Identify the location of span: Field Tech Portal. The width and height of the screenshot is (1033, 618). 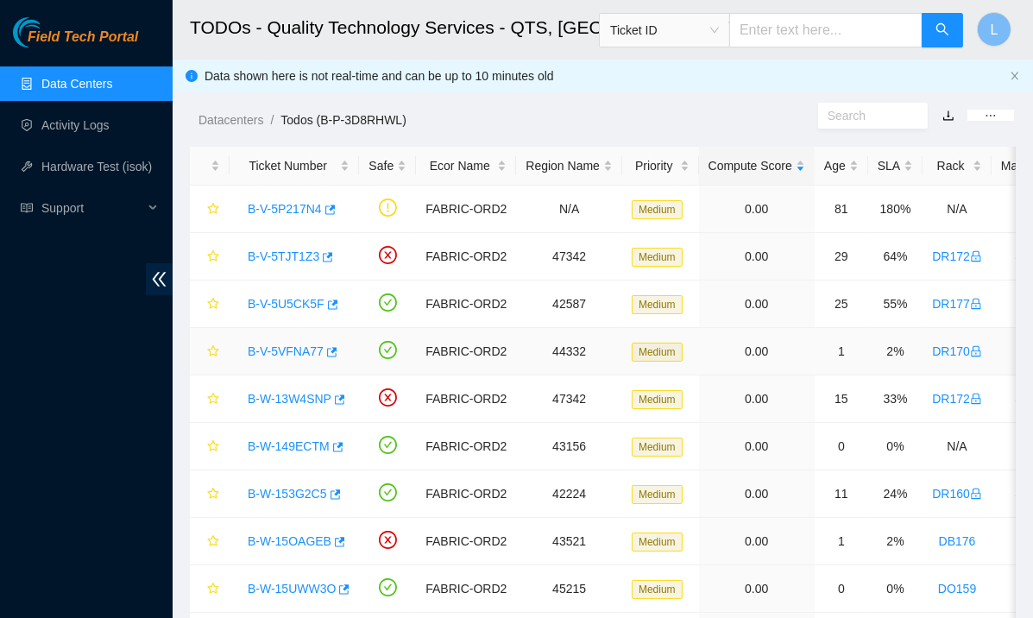
(83, 37).